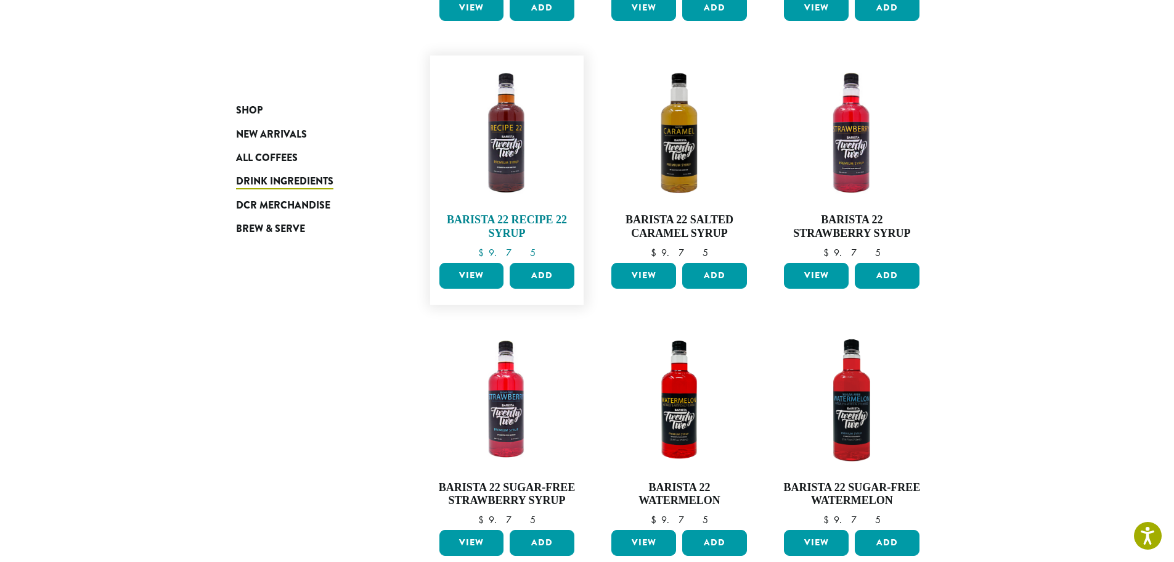  I want to click on h4: Barista 22 Recipe 22 Syrup, so click(507, 226).